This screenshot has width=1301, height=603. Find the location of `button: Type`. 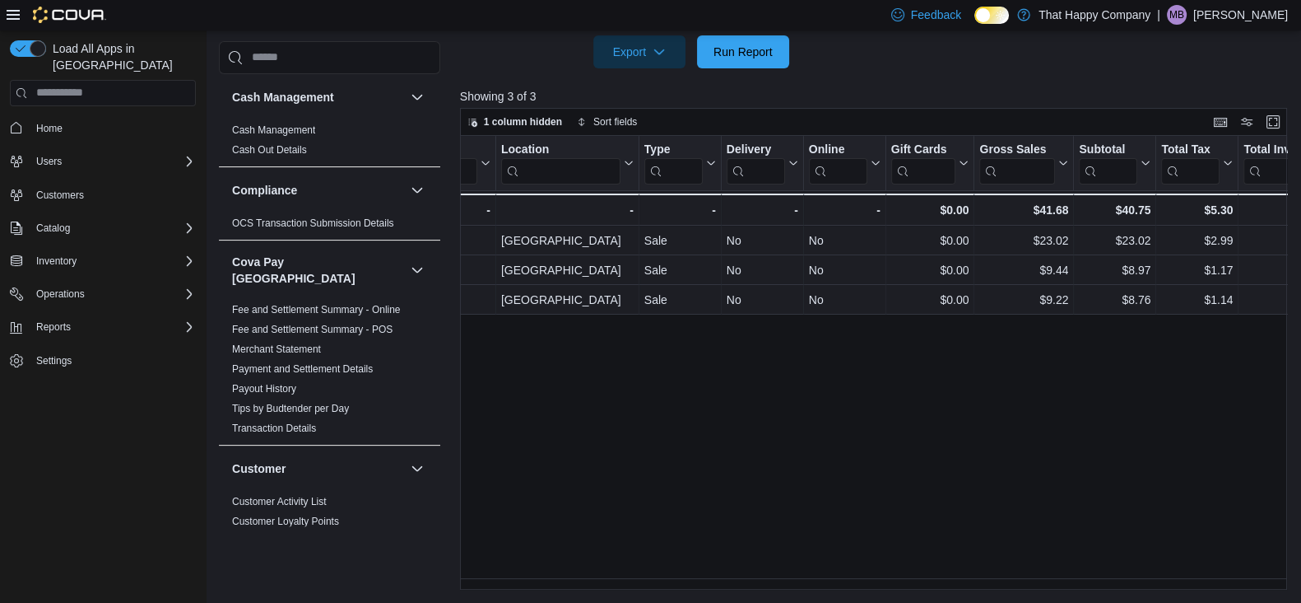

button: Type is located at coordinates (680, 162).